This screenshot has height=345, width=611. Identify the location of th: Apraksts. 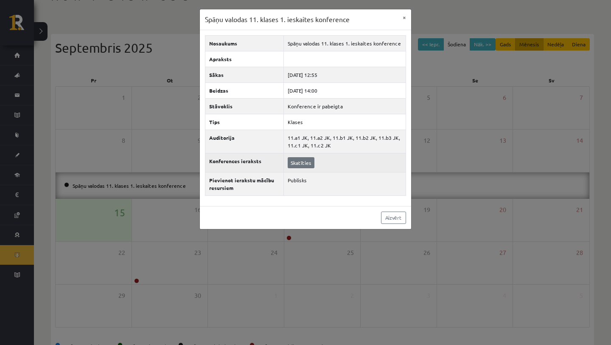
(244, 59).